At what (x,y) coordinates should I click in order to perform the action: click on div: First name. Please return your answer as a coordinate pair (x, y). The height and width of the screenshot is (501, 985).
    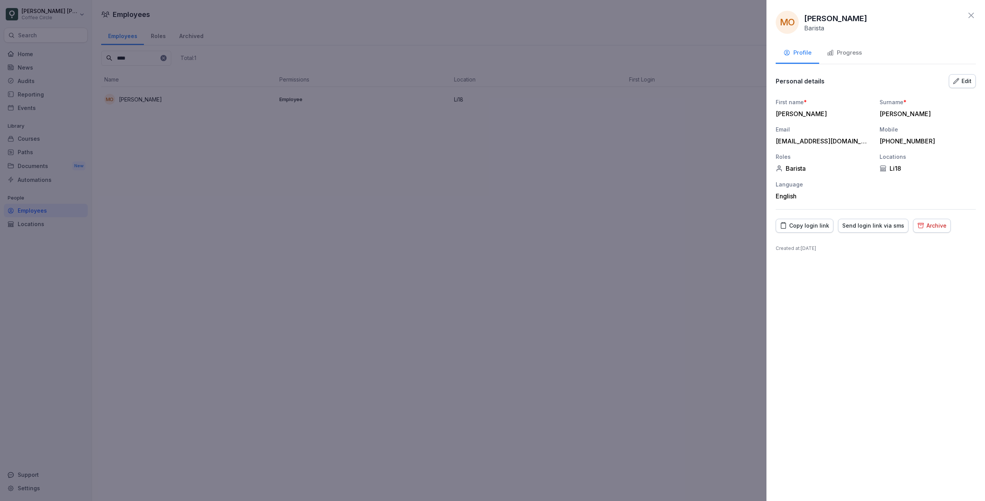
    Looking at the image, I should click on (824, 102).